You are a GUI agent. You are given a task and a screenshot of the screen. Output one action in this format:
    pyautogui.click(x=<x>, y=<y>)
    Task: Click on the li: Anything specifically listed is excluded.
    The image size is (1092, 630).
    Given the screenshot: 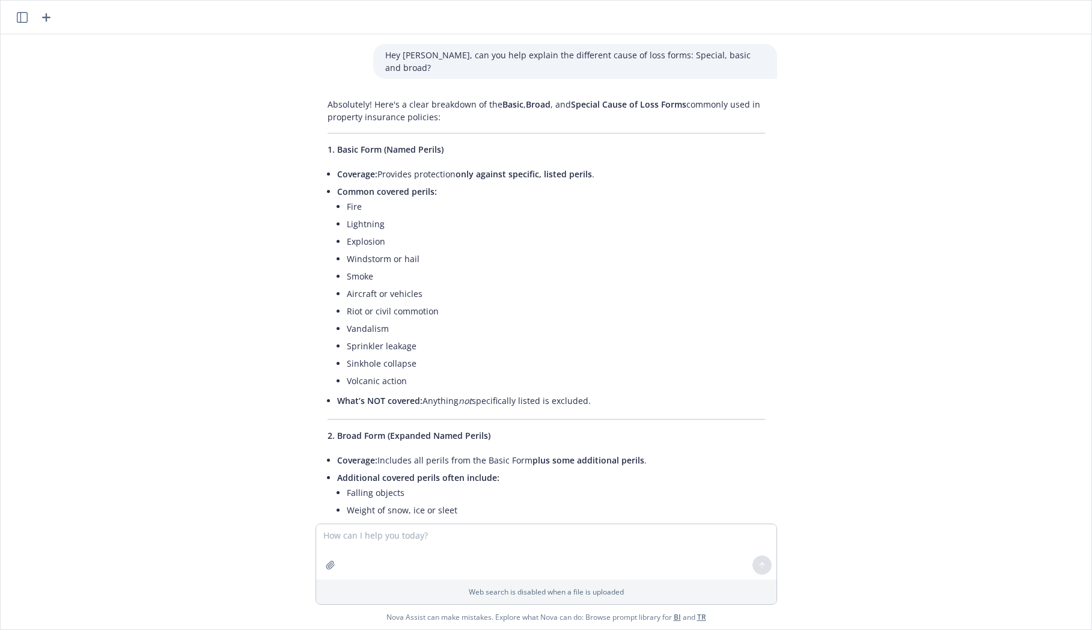 What is the action you would take?
    pyautogui.click(x=551, y=400)
    